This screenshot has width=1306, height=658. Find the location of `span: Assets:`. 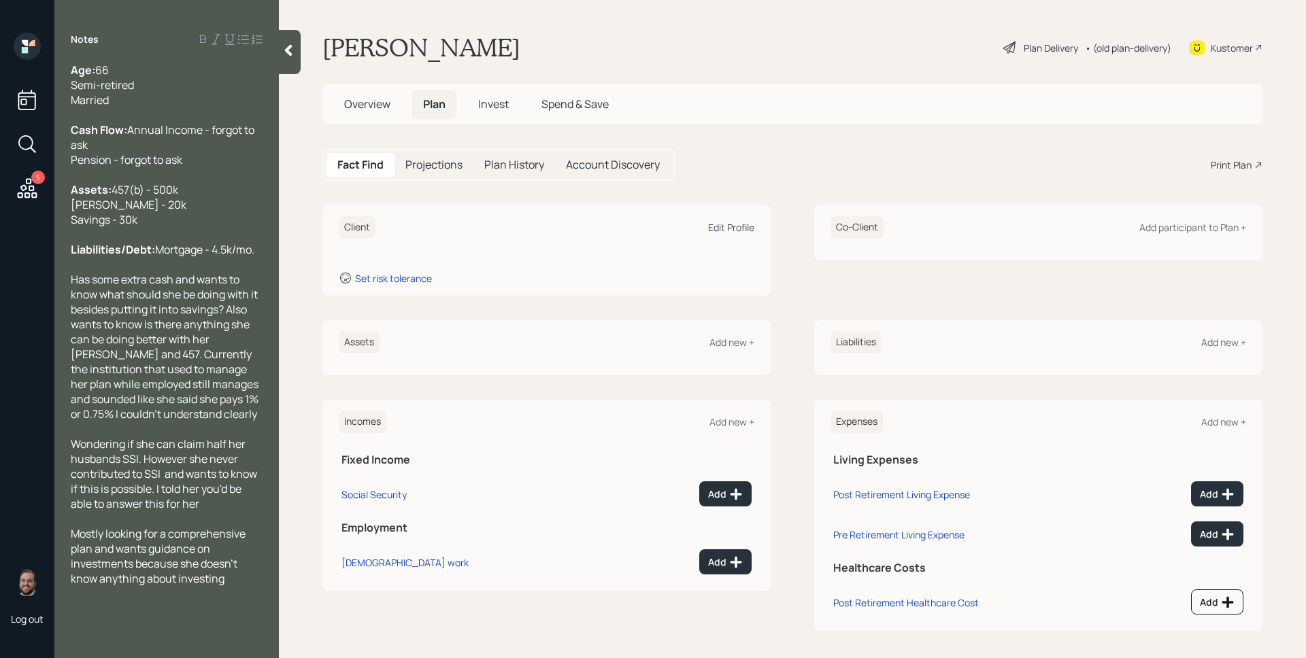

span: Assets: is located at coordinates (91, 190).